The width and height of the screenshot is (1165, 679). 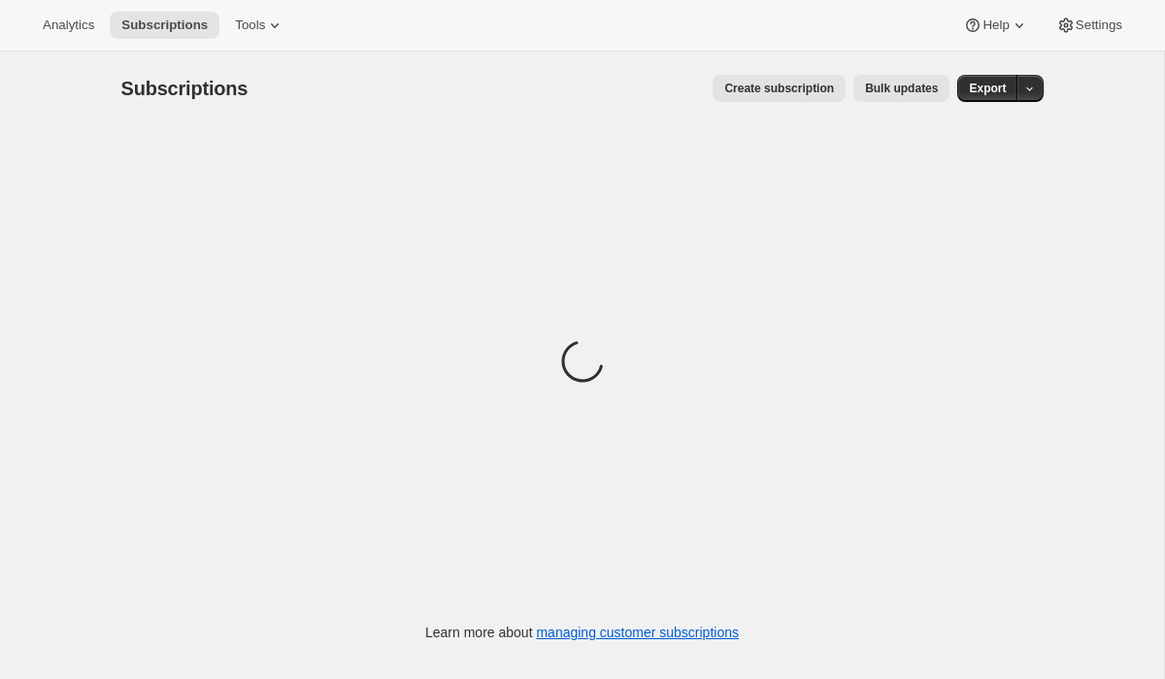 I want to click on button: Analytics, so click(x=68, y=25).